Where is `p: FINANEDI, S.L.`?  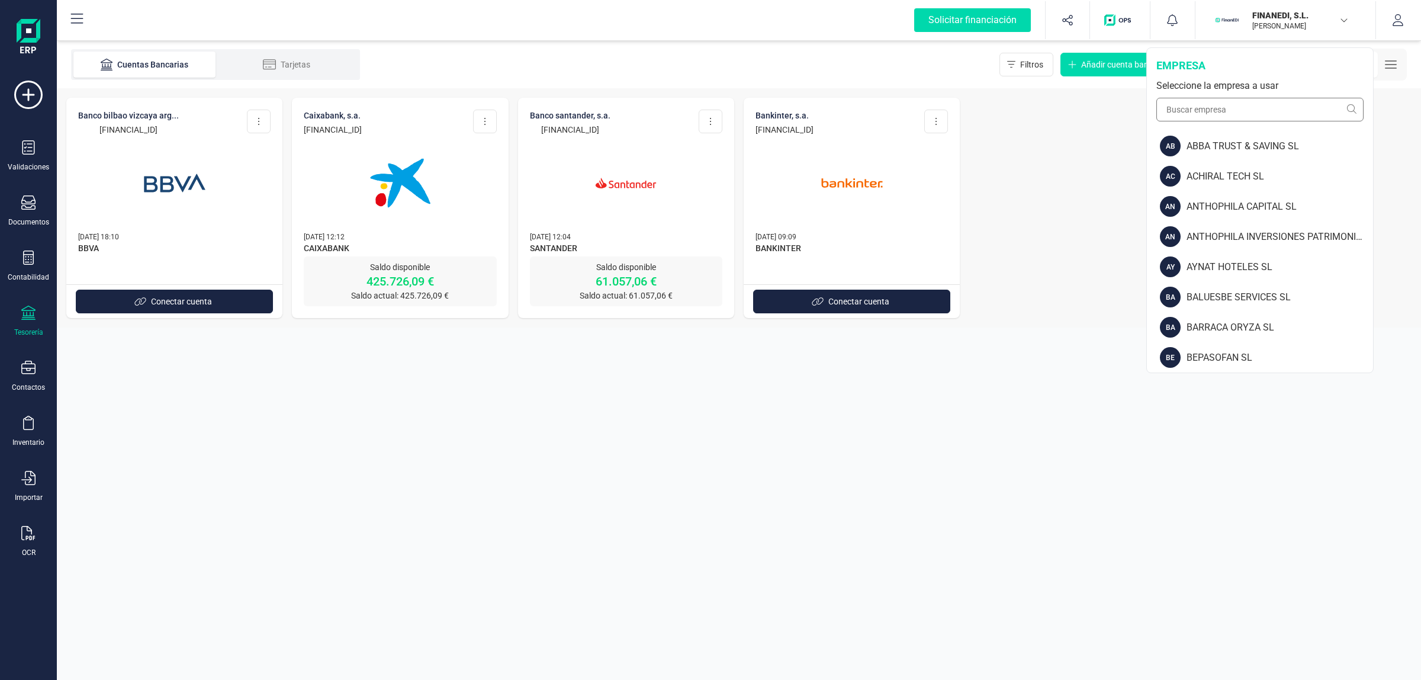 p: FINANEDI, S.L. is located at coordinates (1299, 15).